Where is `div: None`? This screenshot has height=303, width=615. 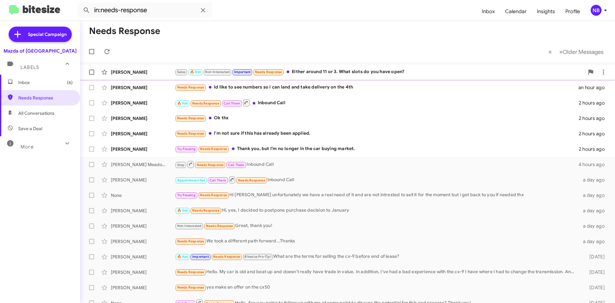 div: None is located at coordinates (143, 195).